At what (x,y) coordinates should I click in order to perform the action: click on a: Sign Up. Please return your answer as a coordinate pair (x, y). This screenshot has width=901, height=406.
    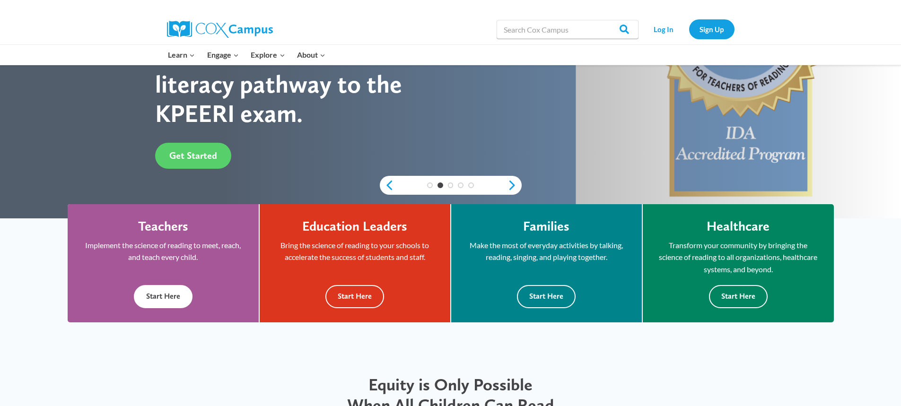
    Looking at the image, I should click on (712, 29).